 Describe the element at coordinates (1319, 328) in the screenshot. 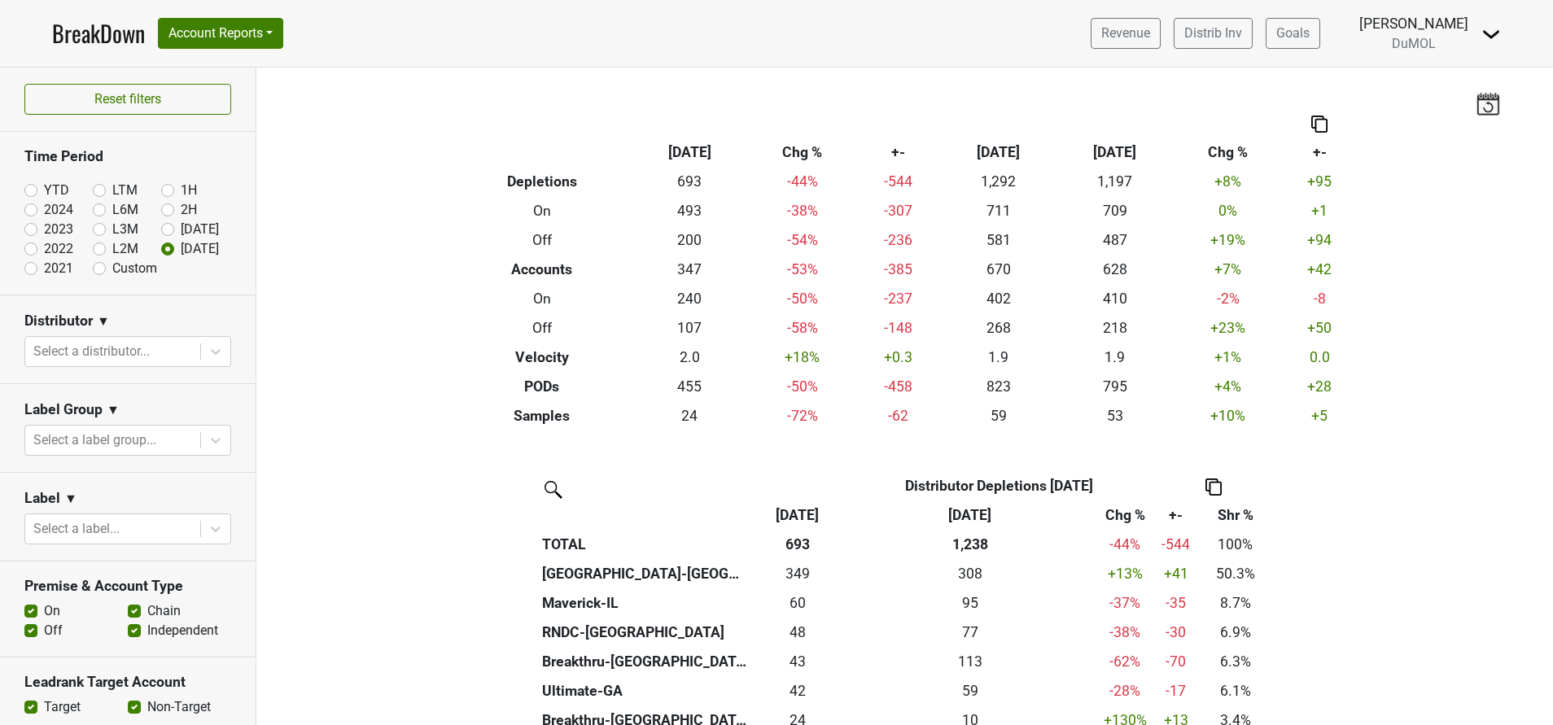

I see `td: +50` at that location.